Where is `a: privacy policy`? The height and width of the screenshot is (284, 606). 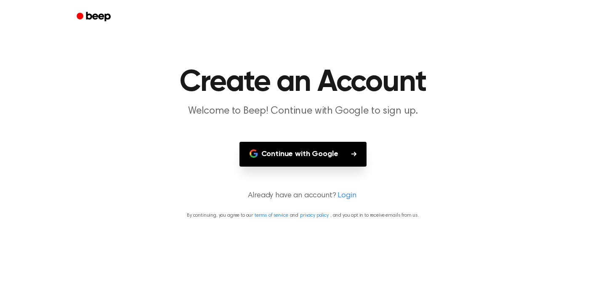
a: privacy policy is located at coordinates (314, 215).